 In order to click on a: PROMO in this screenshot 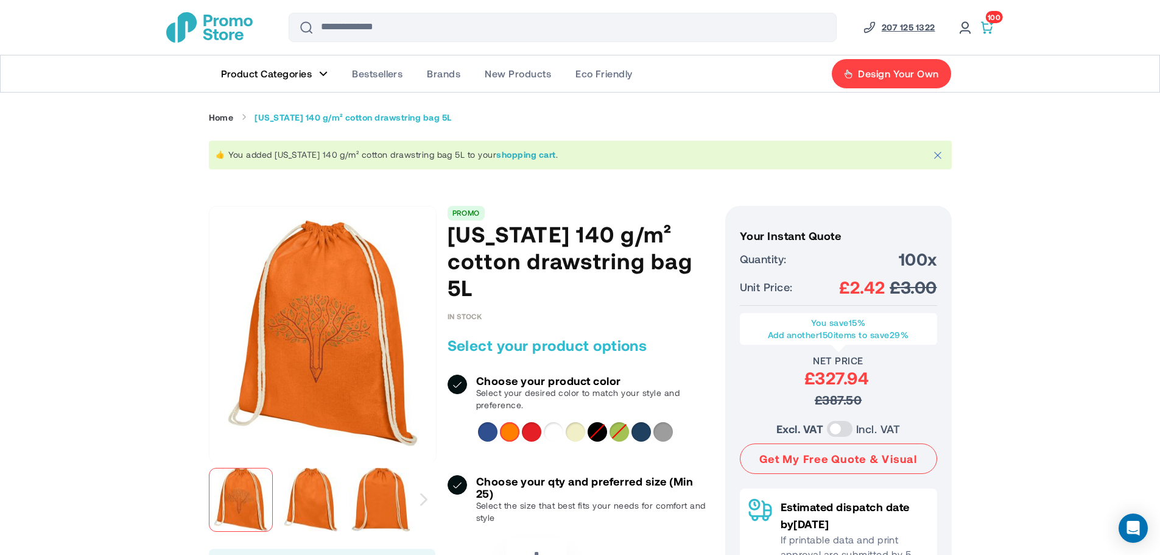, I will do `click(466, 212)`.